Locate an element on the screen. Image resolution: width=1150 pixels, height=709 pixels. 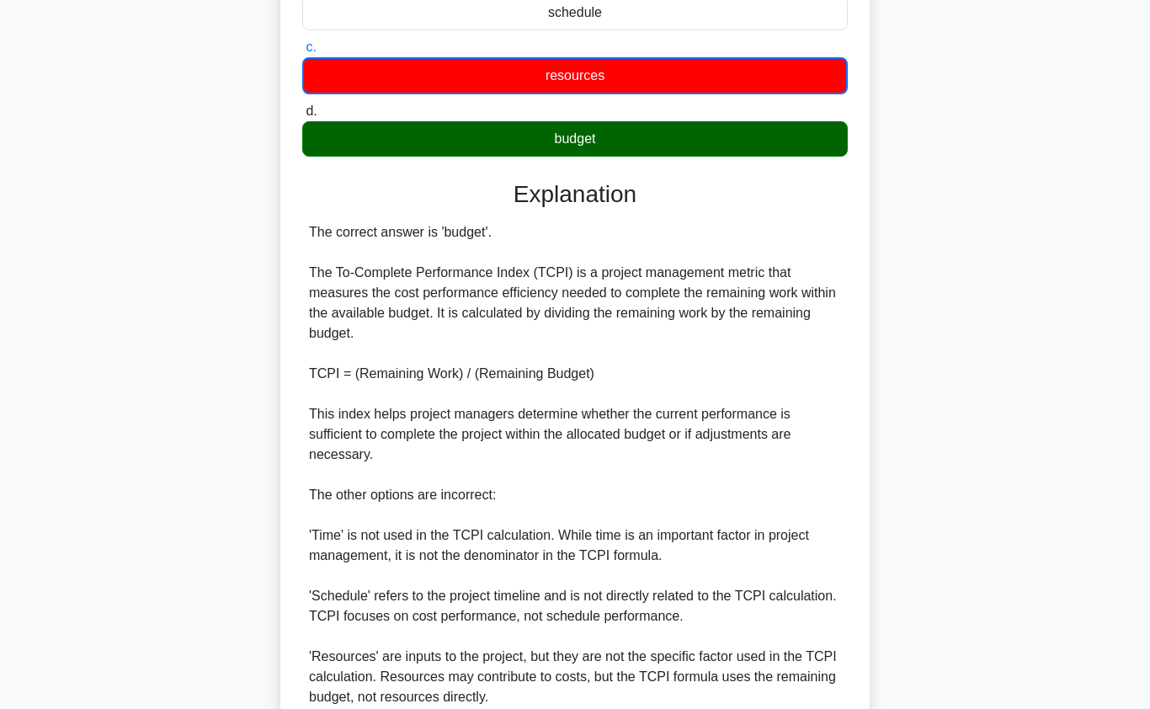
div: budget is located at coordinates (575, 139).